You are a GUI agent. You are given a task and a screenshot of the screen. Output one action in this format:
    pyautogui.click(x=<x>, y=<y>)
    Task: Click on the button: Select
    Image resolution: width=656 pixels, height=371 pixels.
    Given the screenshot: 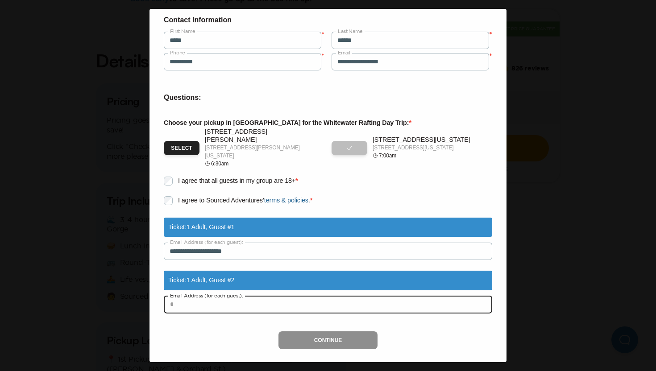 What is the action you would take?
    pyautogui.click(x=182, y=148)
    